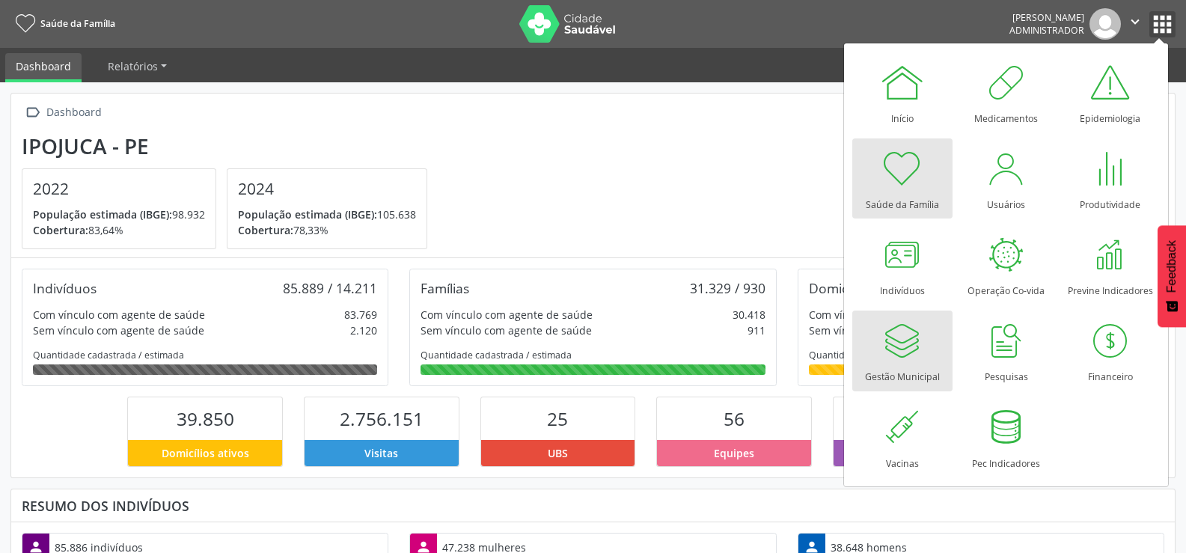 This screenshot has width=1186, height=553. I want to click on h4: 2022, so click(119, 189).